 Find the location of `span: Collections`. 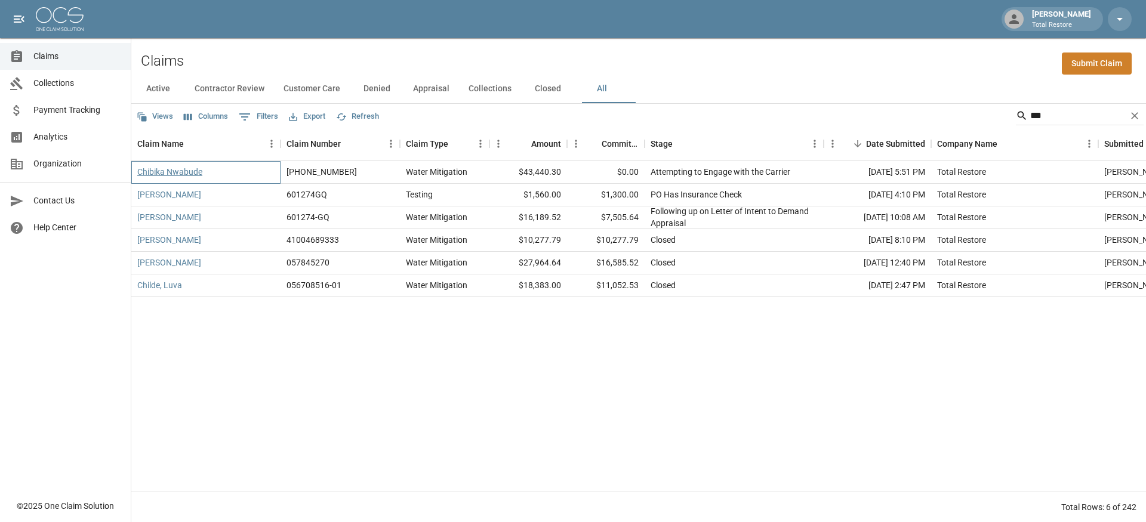

span: Collections is located at coordinates (77, 83).